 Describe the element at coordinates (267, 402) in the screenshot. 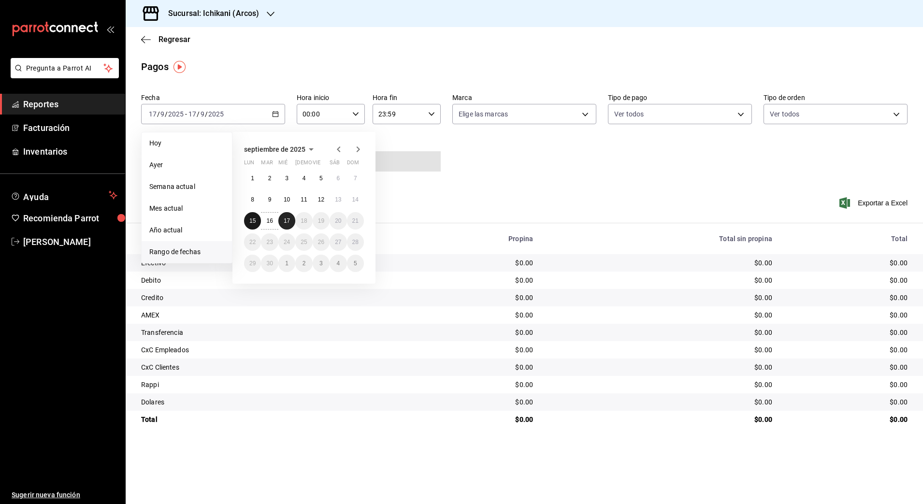

I see `div: Dolares` at that location.